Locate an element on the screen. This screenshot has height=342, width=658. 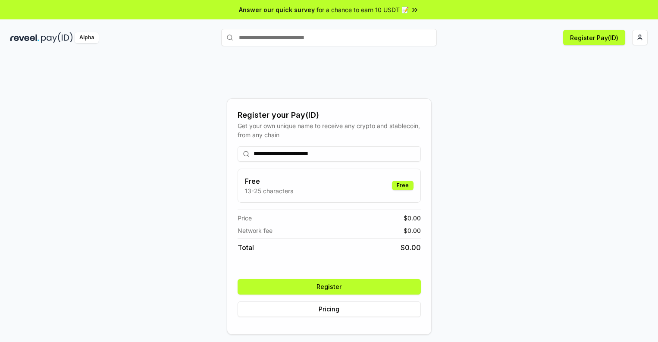
img: reveel_dark is located at coordinates (25, 37).